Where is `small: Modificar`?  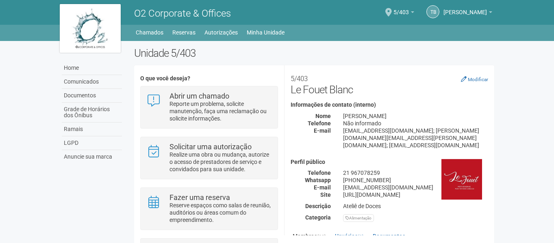
small: Modificar is located at coordinates (478, 80).